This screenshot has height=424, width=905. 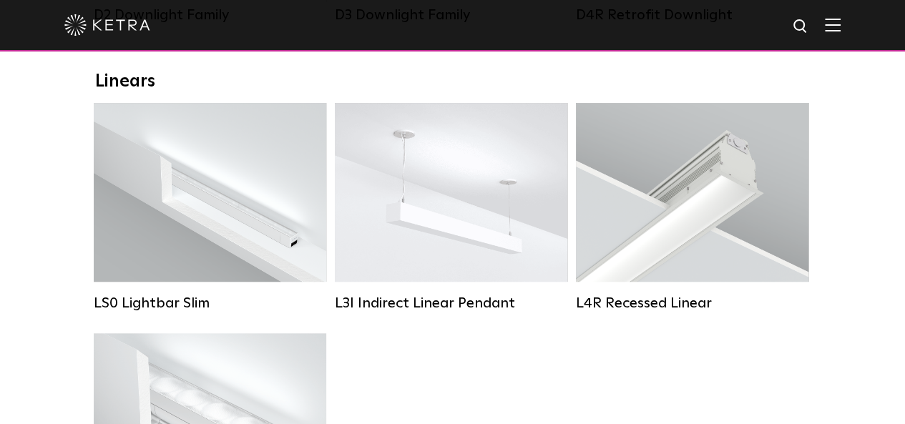 What do you see at coordinates (800, 26) in the screenshot?
I see `img: search icon` at bounding box center [800, 26].